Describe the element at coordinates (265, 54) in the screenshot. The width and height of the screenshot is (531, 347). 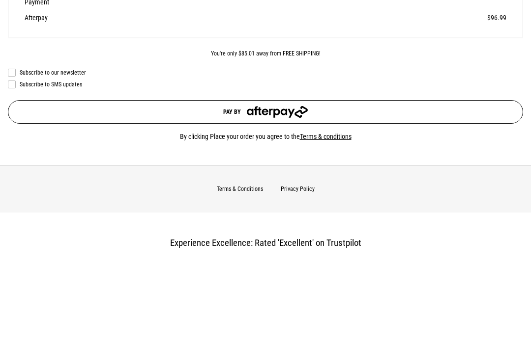
I see `div: You're only $85.01 away from FREE SHIPPING!` at that location.